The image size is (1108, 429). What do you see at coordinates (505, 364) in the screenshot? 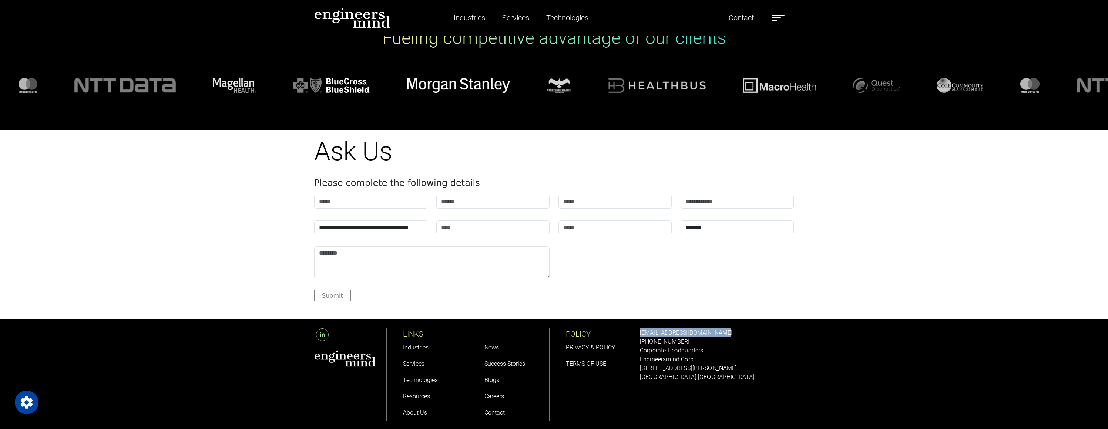
I see `a: Success Stories` at bounding box center [505, 364].